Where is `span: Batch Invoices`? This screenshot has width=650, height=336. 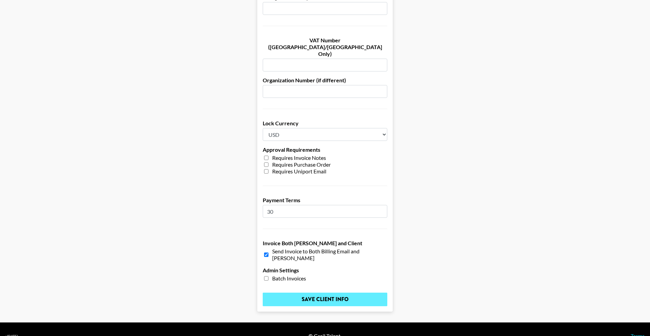 span: Batch Invoices is located at coordinates (289, 278).